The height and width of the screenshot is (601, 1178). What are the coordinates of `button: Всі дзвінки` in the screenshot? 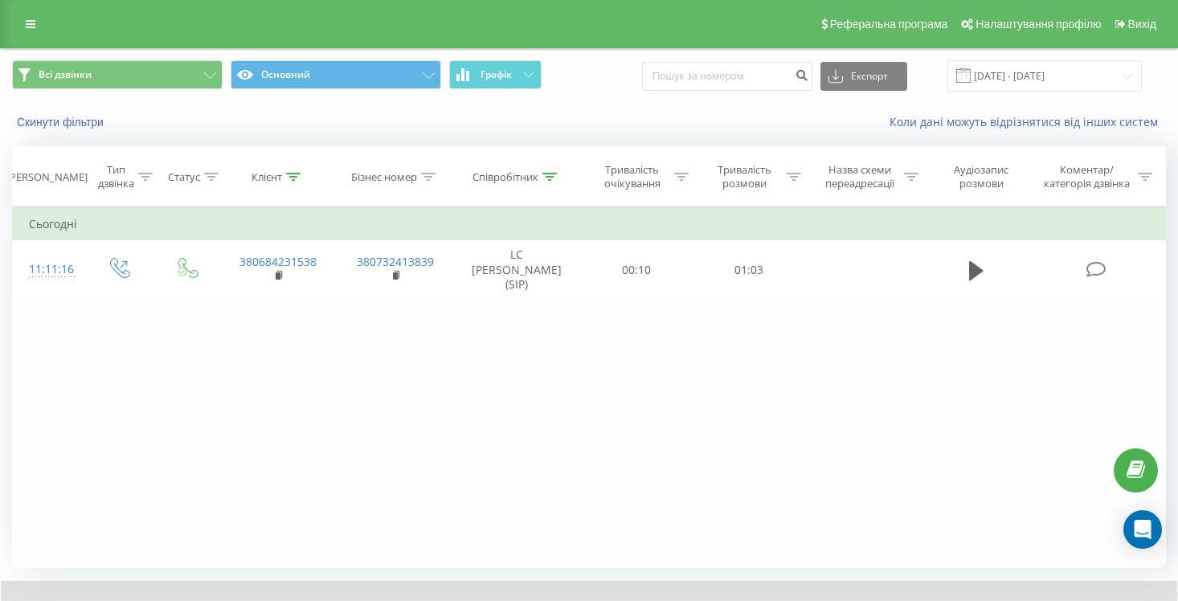 It's located at (117, 75).